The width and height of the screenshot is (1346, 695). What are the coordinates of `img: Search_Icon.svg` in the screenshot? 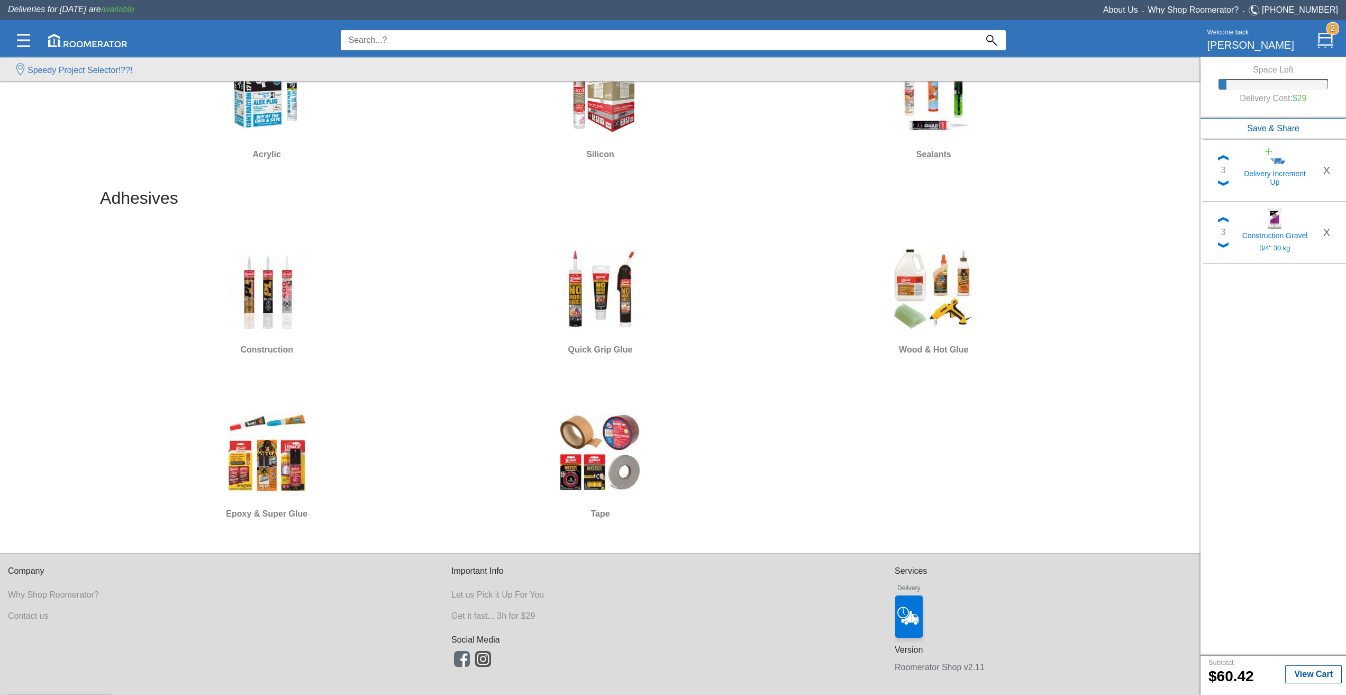 It's located at (992, 40).